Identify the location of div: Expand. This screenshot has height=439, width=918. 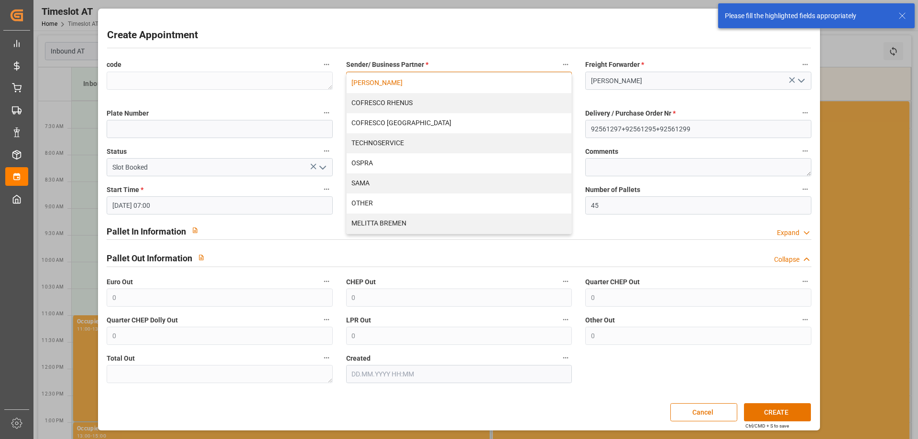
(788, 233).